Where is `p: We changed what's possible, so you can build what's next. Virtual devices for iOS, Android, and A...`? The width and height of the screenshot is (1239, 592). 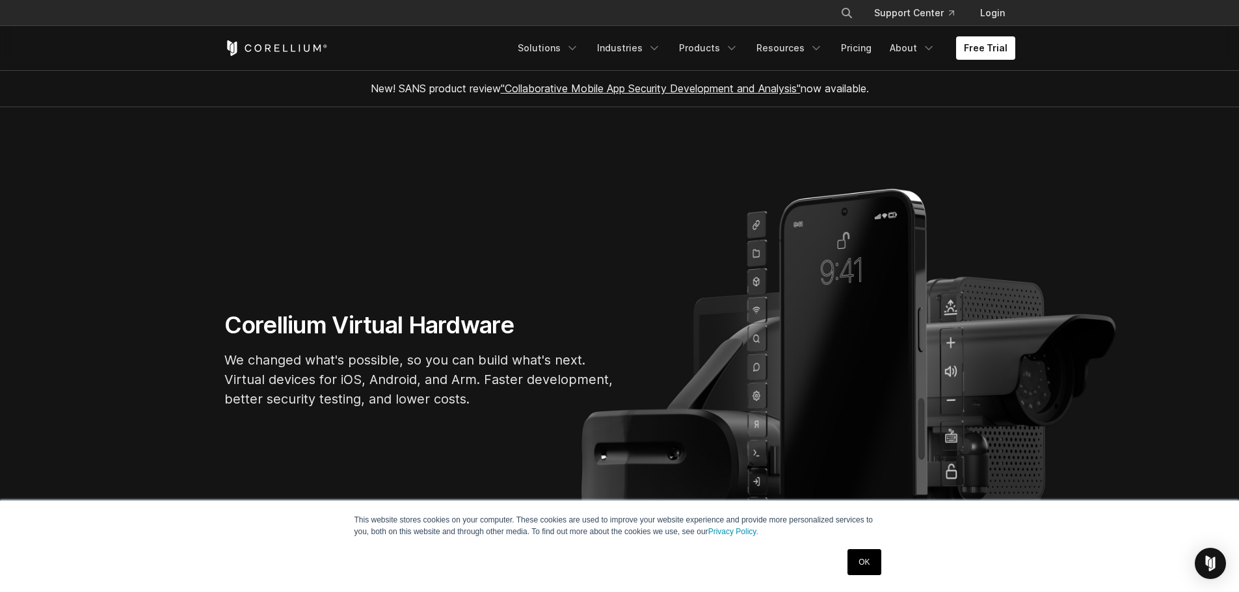 p: We changed what's possible, so you can build what's next. Virtual devices for iOS, Android, and A... is located at coordinates (419, 380).